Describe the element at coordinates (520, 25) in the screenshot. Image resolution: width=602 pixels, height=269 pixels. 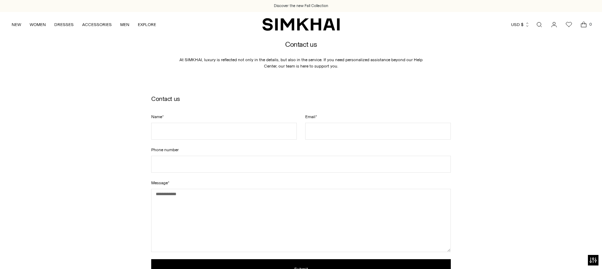
I see `button: USD $` at that location.